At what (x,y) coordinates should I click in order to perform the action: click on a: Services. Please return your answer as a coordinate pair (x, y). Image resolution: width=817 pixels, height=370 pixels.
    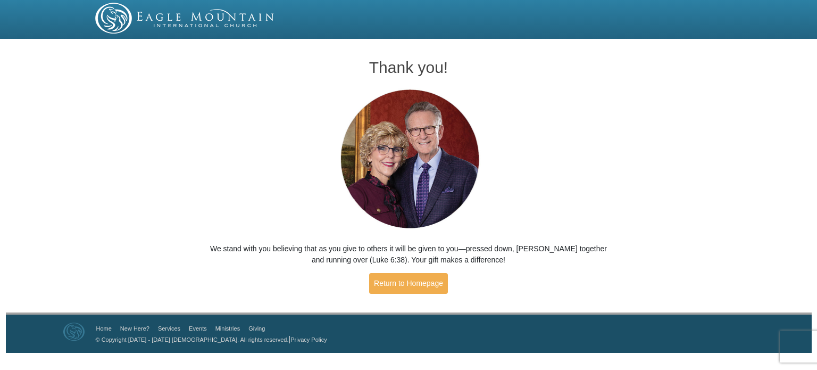
    Looking at the image, I should click on (169, 328).